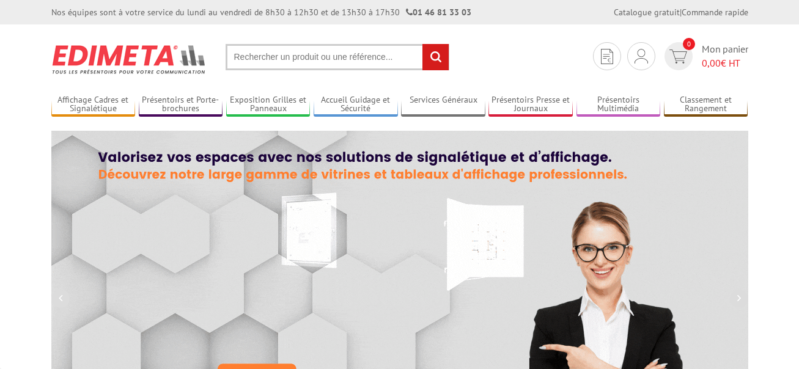  Describe the element at coordinates (181, 104) in the screenshot. I see `a: Présentoirs et Porte-brochures` at that location.